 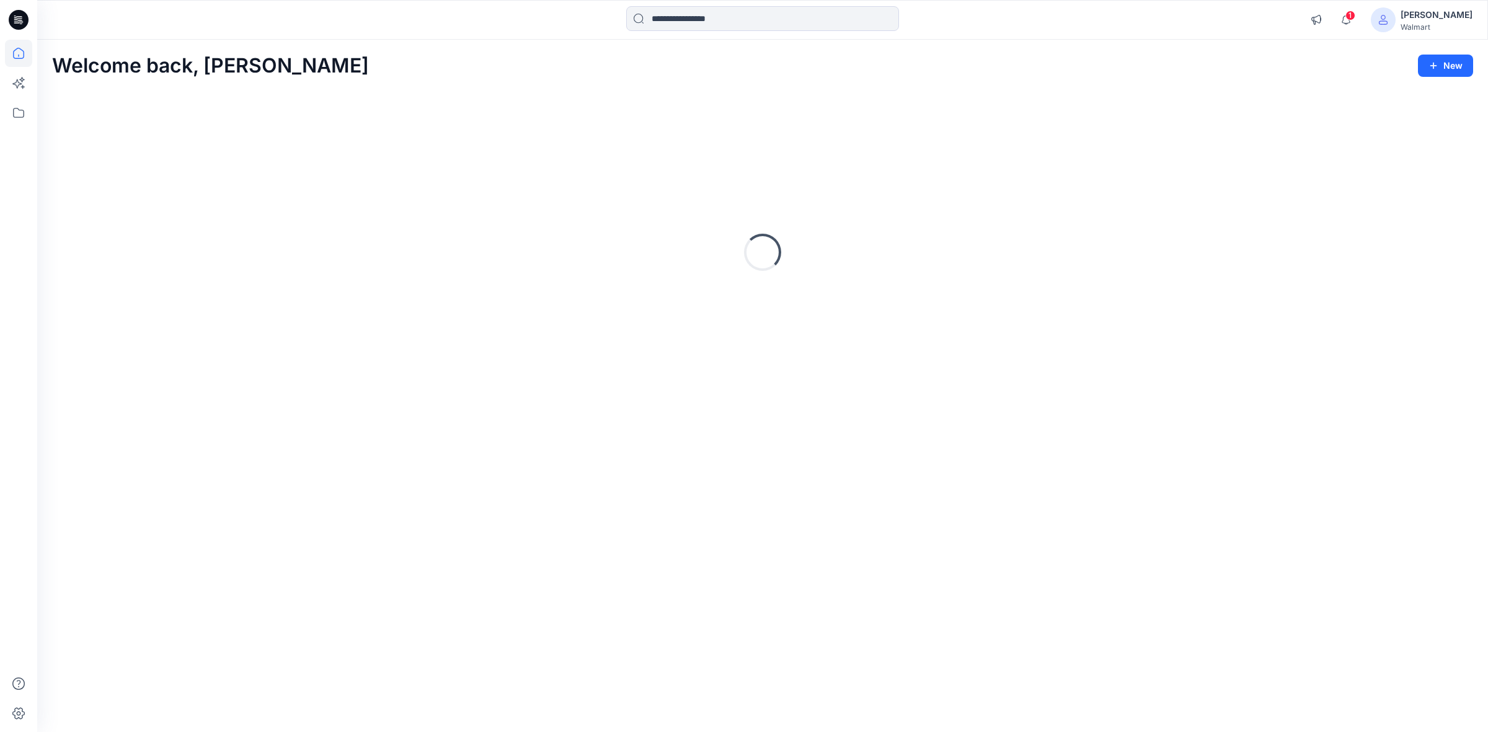 I want to click on svg: avatar, so click(x=1384, y=20).